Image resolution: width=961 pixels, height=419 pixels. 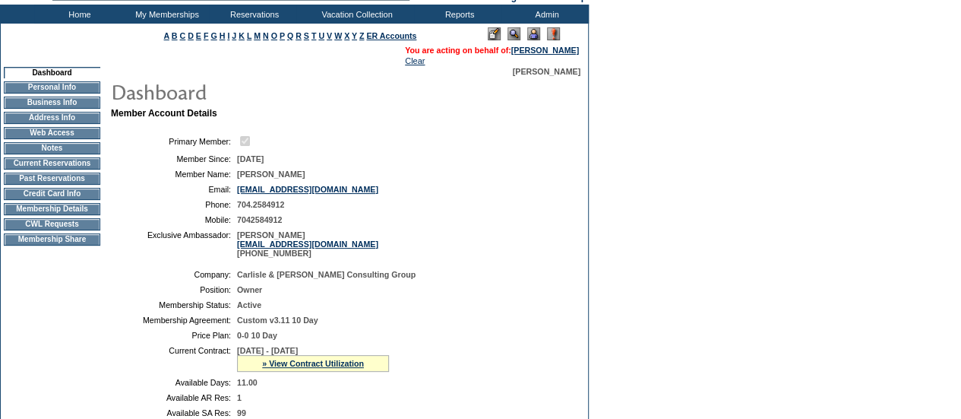 I want to click on a: M, so click(x=257, y=36).